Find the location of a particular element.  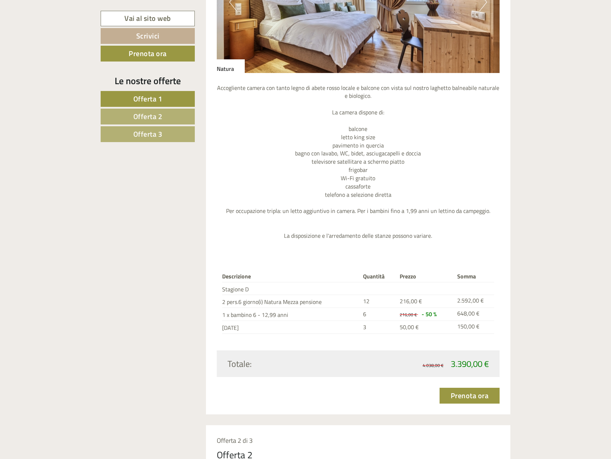

span: Offerta 2 is located at coordinates (148, 116).